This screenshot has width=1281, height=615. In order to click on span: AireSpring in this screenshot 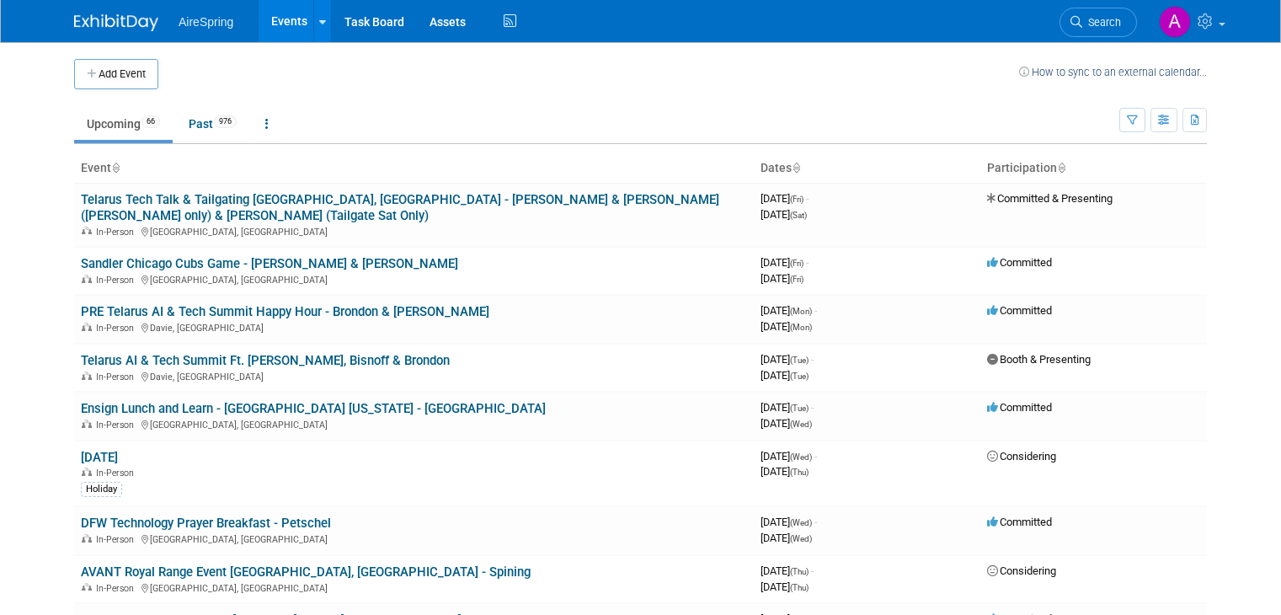, I will do `click(205, 22)`.